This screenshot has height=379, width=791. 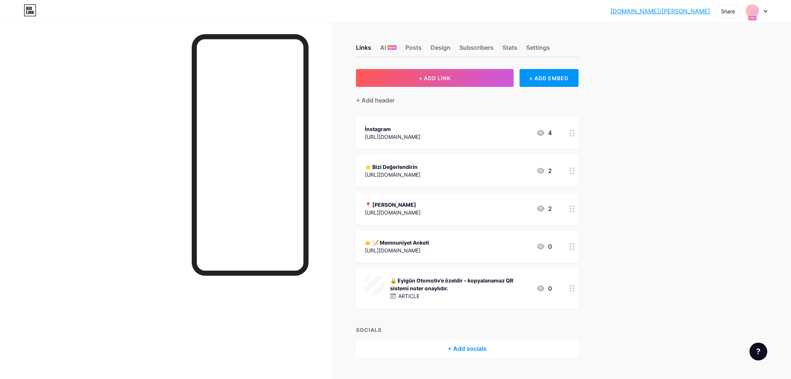 I want to click on span: NEW, so click(x=392, y=47).